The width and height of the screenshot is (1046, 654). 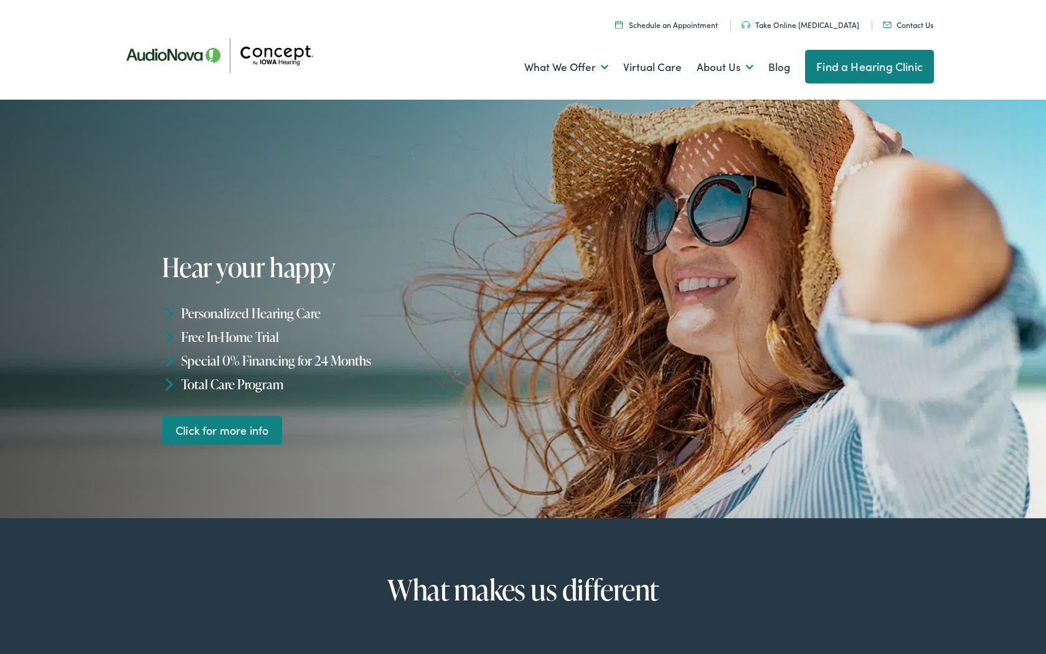 What do you see at coordinates (779, 67) in the screenshot?
I see `a: Blog` at bounding box center [779, 67].